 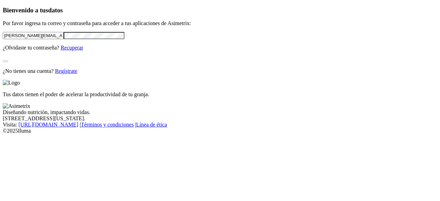 What do you see at coordinates (55, 10) in the screenshot?
I see `span: datos` at bounding box center [55, 10].